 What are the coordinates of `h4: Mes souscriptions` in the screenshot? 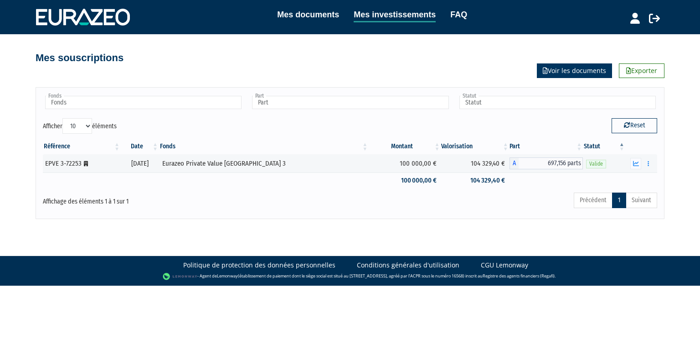 It's located at (79, 58).